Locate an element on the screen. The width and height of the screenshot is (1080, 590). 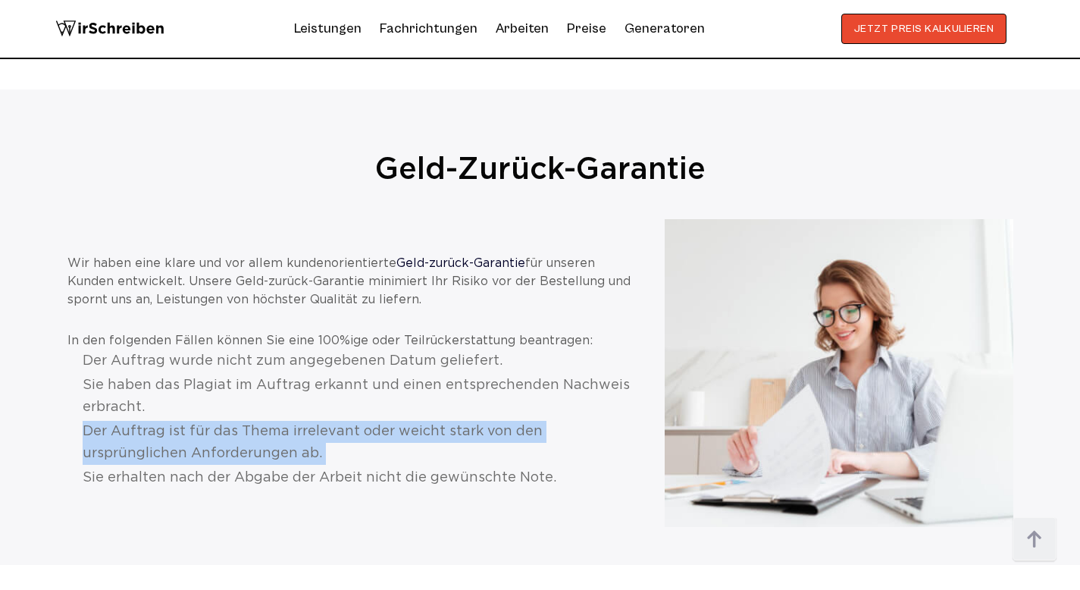
a: Generatoren is located at coordinates (665, 29).